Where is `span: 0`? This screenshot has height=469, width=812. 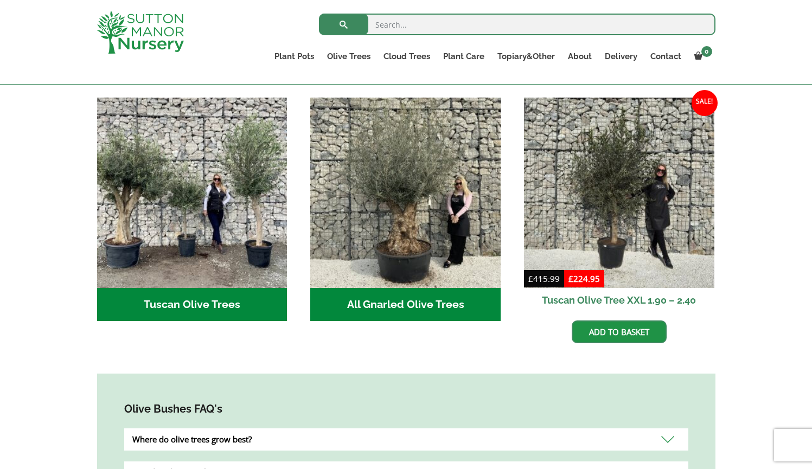
span: 0 is located at coordinates (707, 52).